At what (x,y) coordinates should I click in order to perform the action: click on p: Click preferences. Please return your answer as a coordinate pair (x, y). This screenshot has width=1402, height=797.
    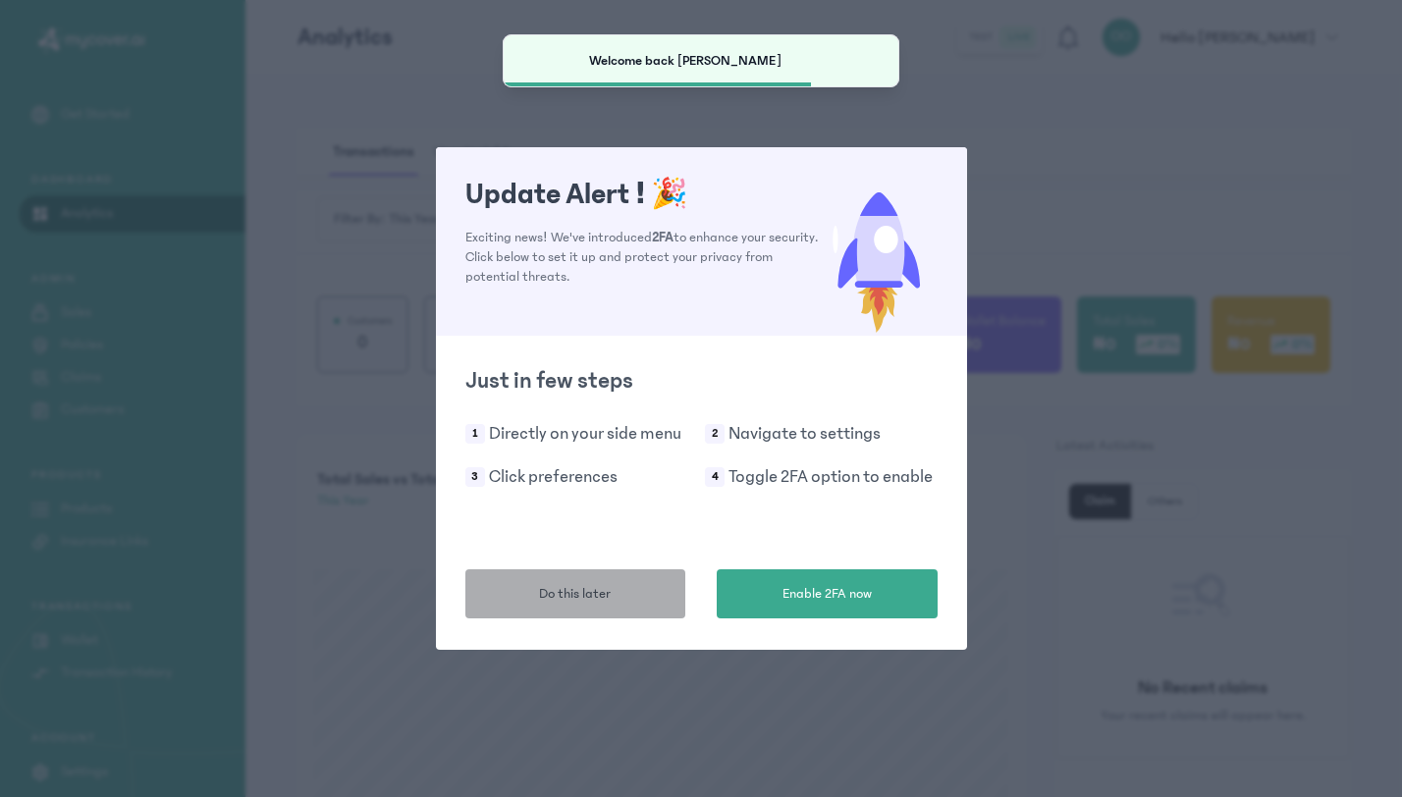
    Looking at the image, I should click on (553, 477).